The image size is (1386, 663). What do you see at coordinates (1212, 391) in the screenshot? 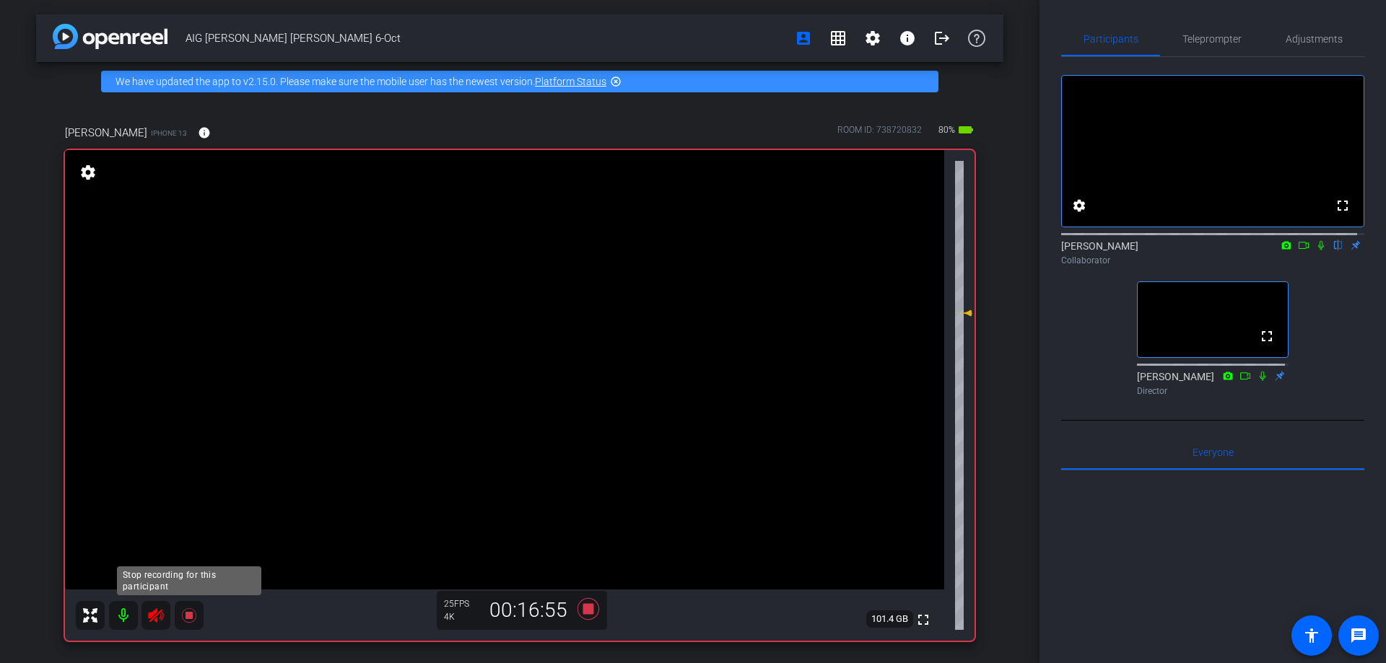
I see `div: Director` at bounding box center [1212, 391].